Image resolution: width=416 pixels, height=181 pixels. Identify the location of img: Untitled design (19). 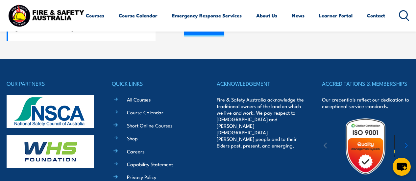
(365, 146).